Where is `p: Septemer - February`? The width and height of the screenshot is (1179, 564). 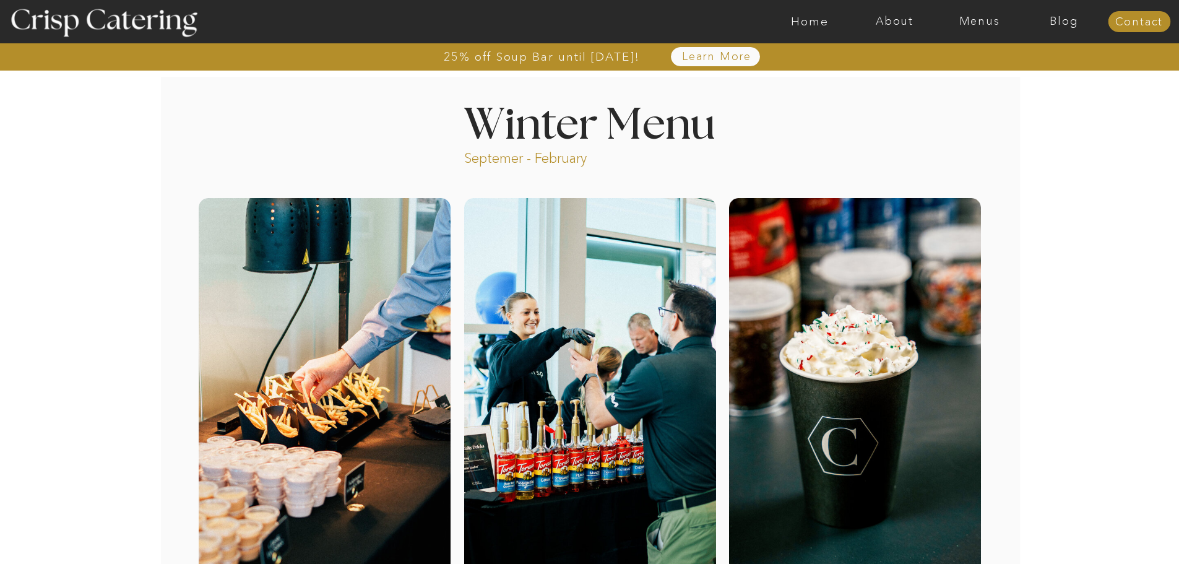 p: Septemer - February is located at coordinates (549, 156).